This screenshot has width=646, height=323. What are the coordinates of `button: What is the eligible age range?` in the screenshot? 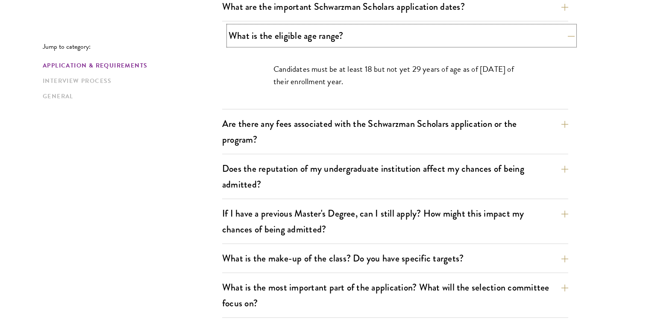 It's located at (402, 35).